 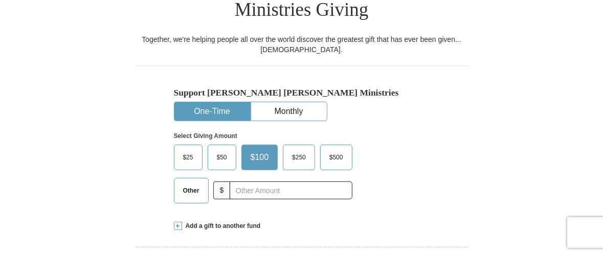 I want to click on span: Other, so click(x=191, y=191).